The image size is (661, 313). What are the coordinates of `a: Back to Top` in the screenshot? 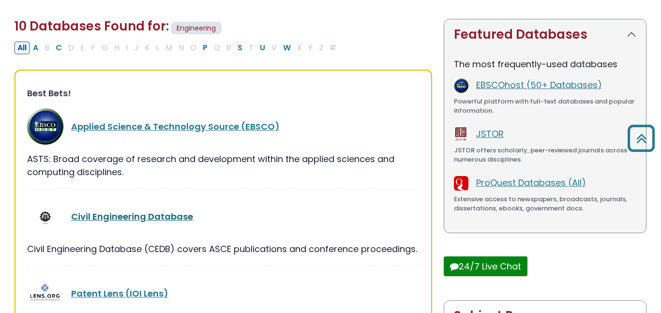 It's located at (641, 138).